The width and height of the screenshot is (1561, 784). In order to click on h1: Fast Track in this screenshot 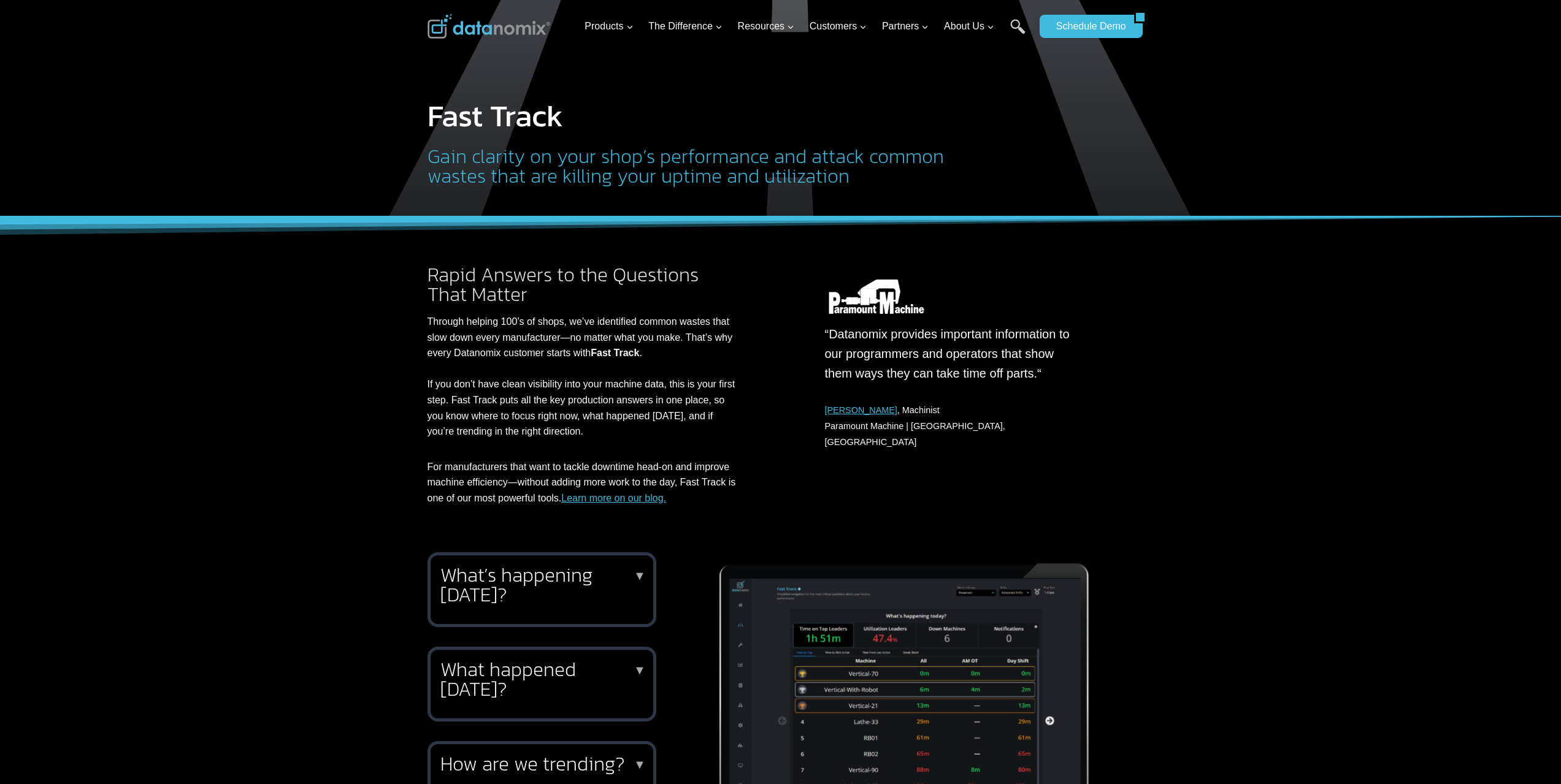, I will do `click(696, 116)`.